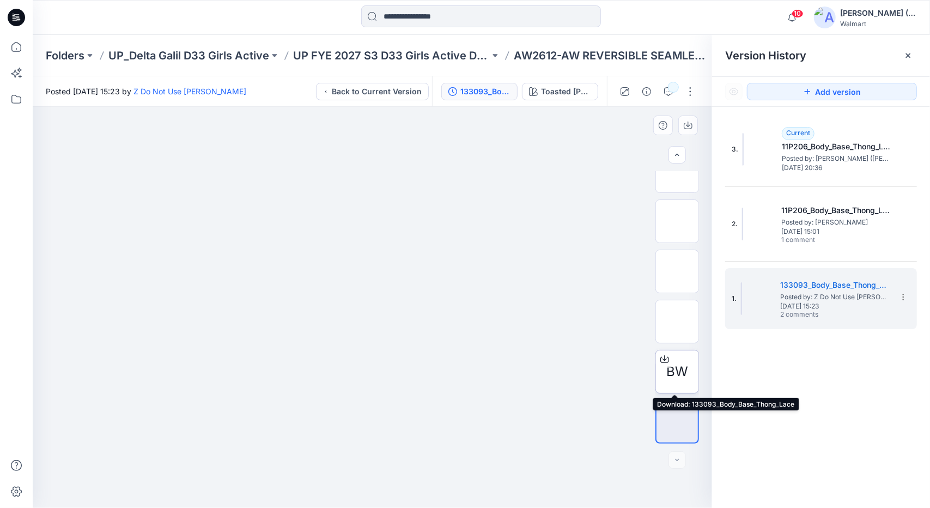 Image resolution: width=930 pixels, height=508 pixels. Describe the element at coordinates (819, 240) in the screenshot. I see `span: 1 comment` at that location.